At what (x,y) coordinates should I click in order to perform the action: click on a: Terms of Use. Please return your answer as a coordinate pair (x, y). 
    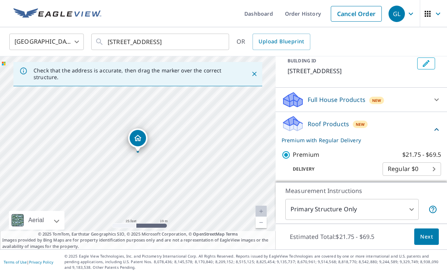
    Looking at the image, I should click on (15, 262).